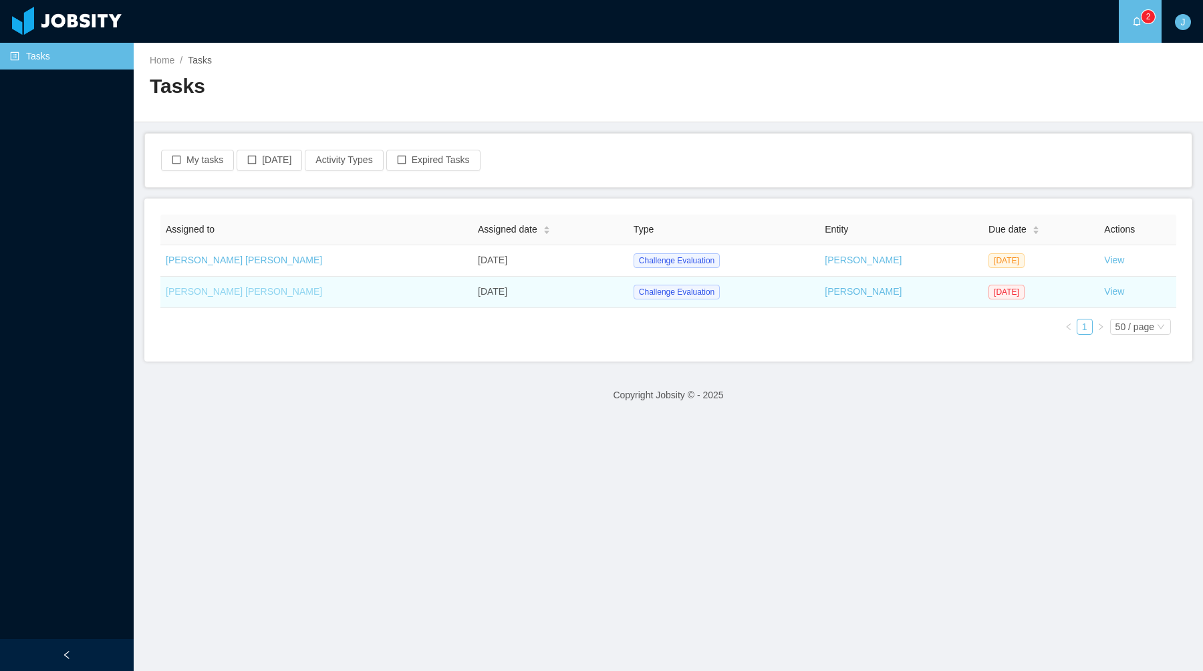 This screenshot has width=1203, height=671. What do you see at coordinates (1085, 327) in the screenshot?
I see `a: 1` at bounding box center [1085, 327].